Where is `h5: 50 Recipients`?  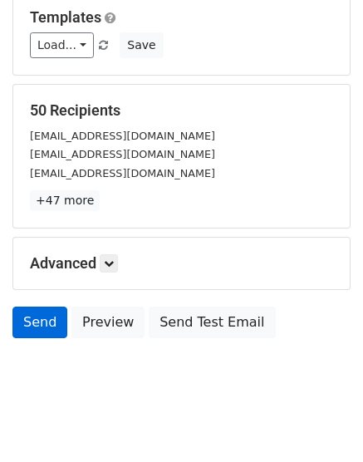
h5: 50 Recipients is located at coordinates (181, 110).